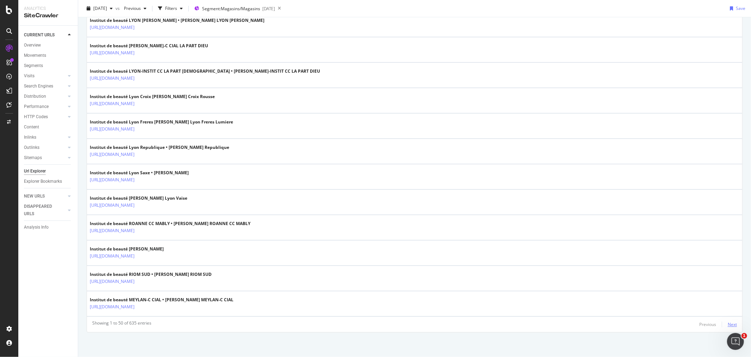 The height and width of the screenshot is (357, 751). Describe the element at coordinates (32, 45) in the screenshot. I see `div: Overview` at that location.